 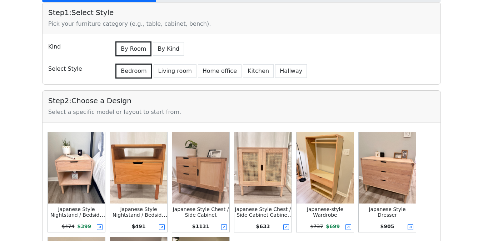 What do you see at coordinates (263, 226) in the screenshot?
I see `span: $ 633` at bounding box center [263, 226].